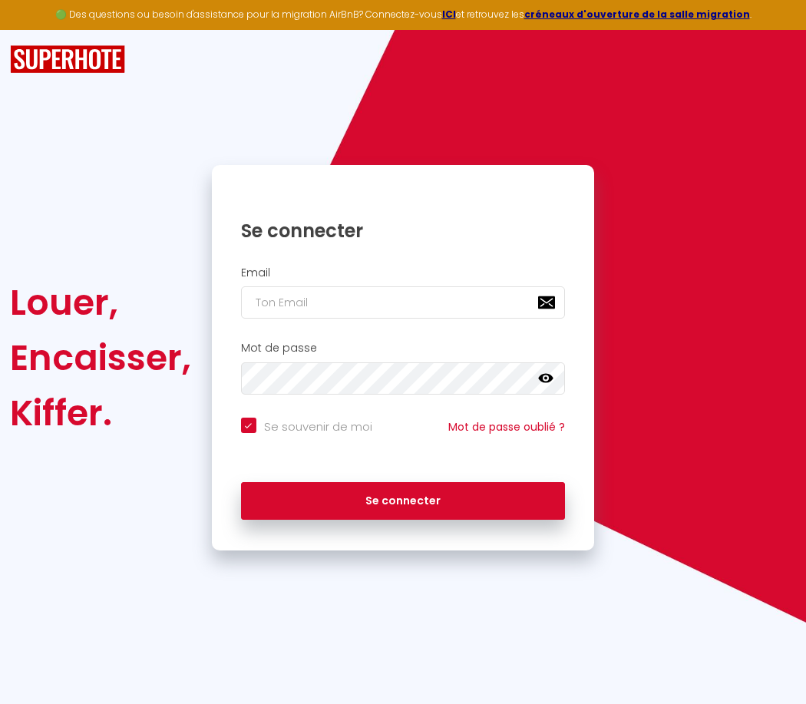 The height and width of the screenshot is (704, 806). What do you see at coordinates (101, 358) in the screenshot?
I see `div: Encaisser,` at bounding box center [101, 358].